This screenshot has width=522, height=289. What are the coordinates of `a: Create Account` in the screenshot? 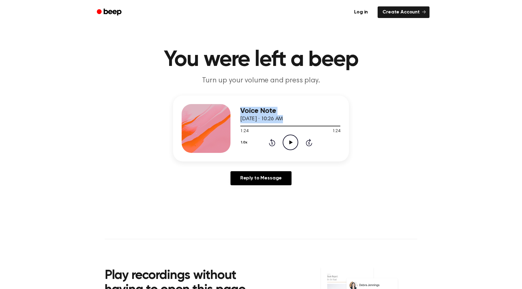 It's located at (403, 12).